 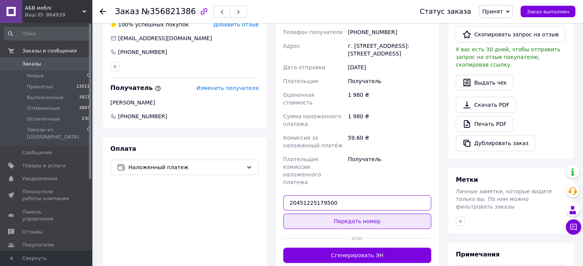 What do you see at coordinates (39, 179) in the screenshot?
I see `span: Уведомления` at bounding box center [39, 179].